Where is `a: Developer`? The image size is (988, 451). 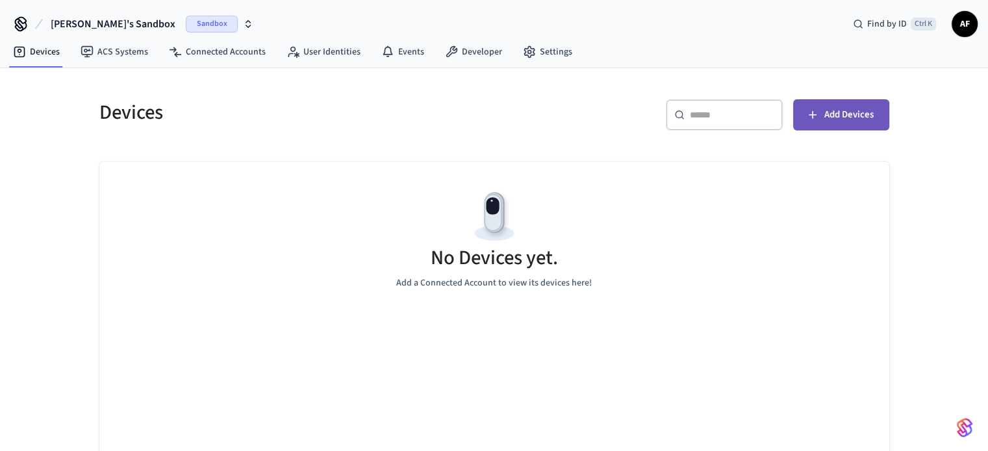
a: Developer is located at coordinates (473, 52).